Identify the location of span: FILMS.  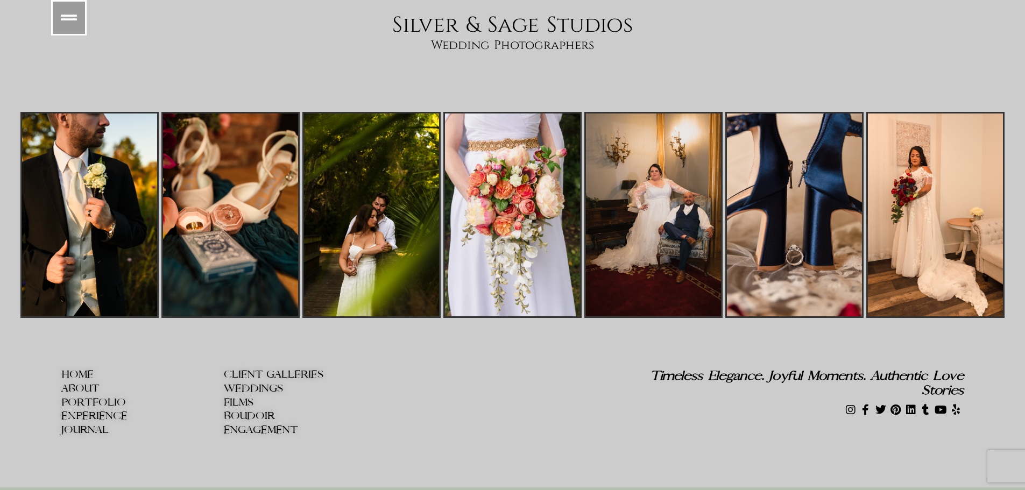
(238, 403).